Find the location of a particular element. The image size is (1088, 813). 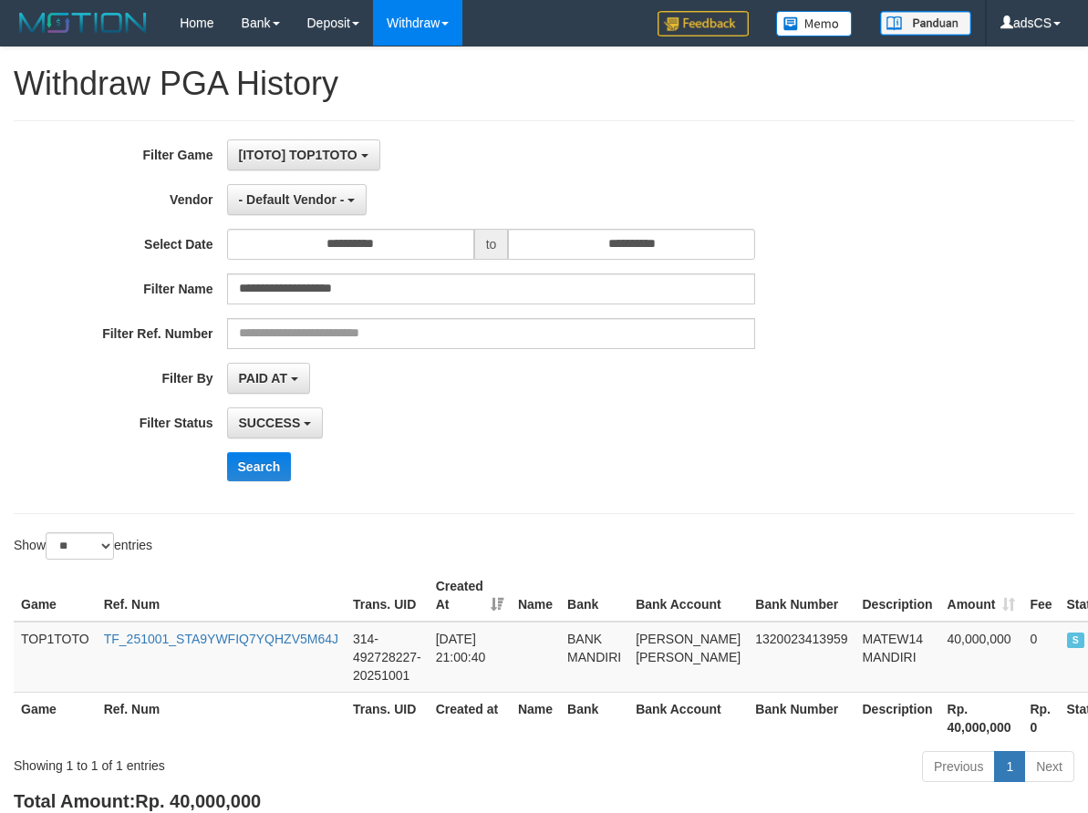

img: MOTION_logo.png is located at coordinates (83, 23).